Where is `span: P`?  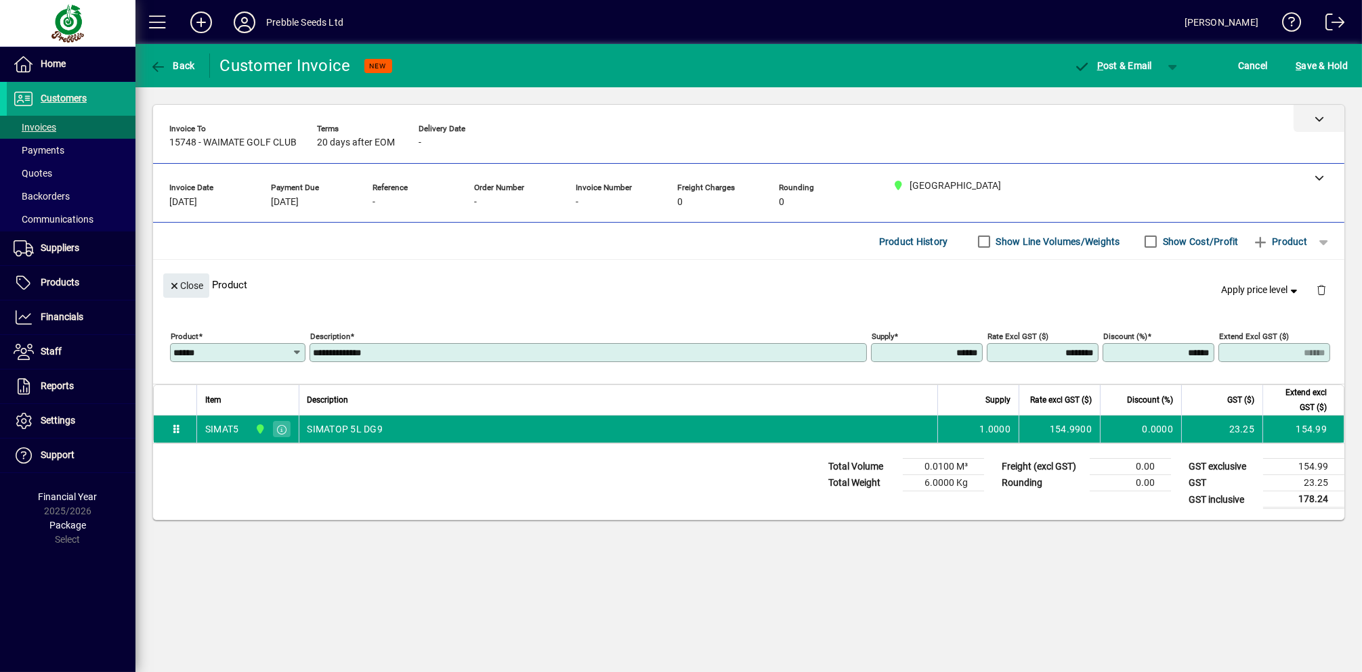
span: P is located at coordinates (1100, 66).